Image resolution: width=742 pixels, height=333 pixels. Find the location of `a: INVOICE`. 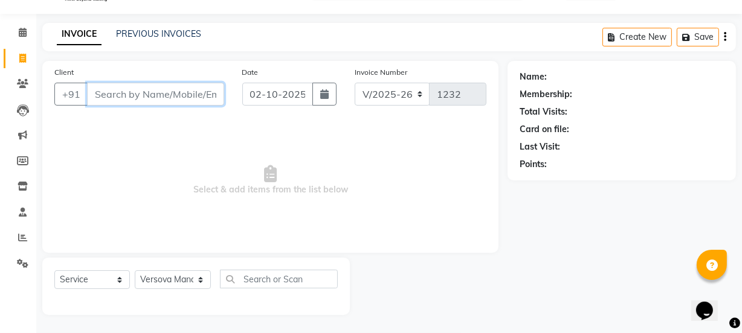

a: INVOICE is located at coordinates (79, 34).